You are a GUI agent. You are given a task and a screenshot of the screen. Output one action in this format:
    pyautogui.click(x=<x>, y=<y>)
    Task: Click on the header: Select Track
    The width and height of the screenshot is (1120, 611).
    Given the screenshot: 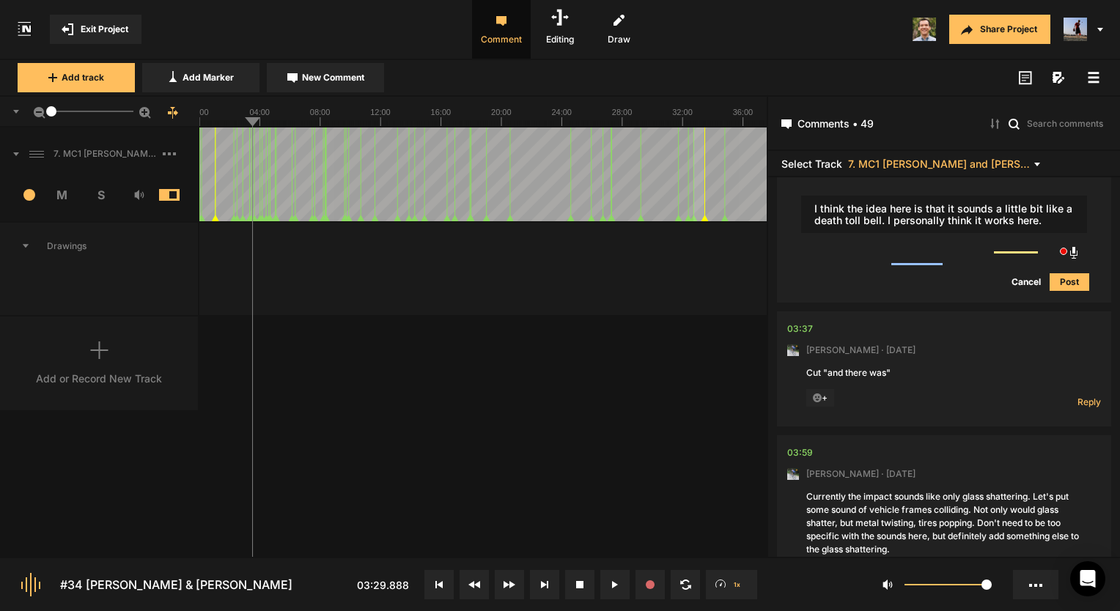 What is the action you would take?
    pyautogui.click(x=944, y=164)
    